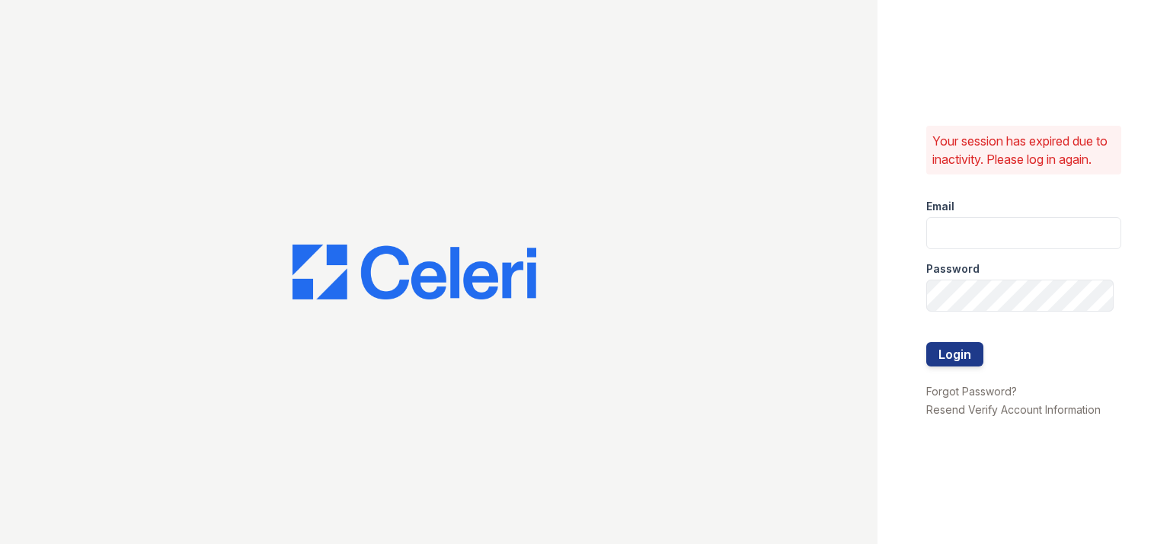 The height and width of the screenshot is (544, 1170). I want to click on label: Email, so click(940, 206).